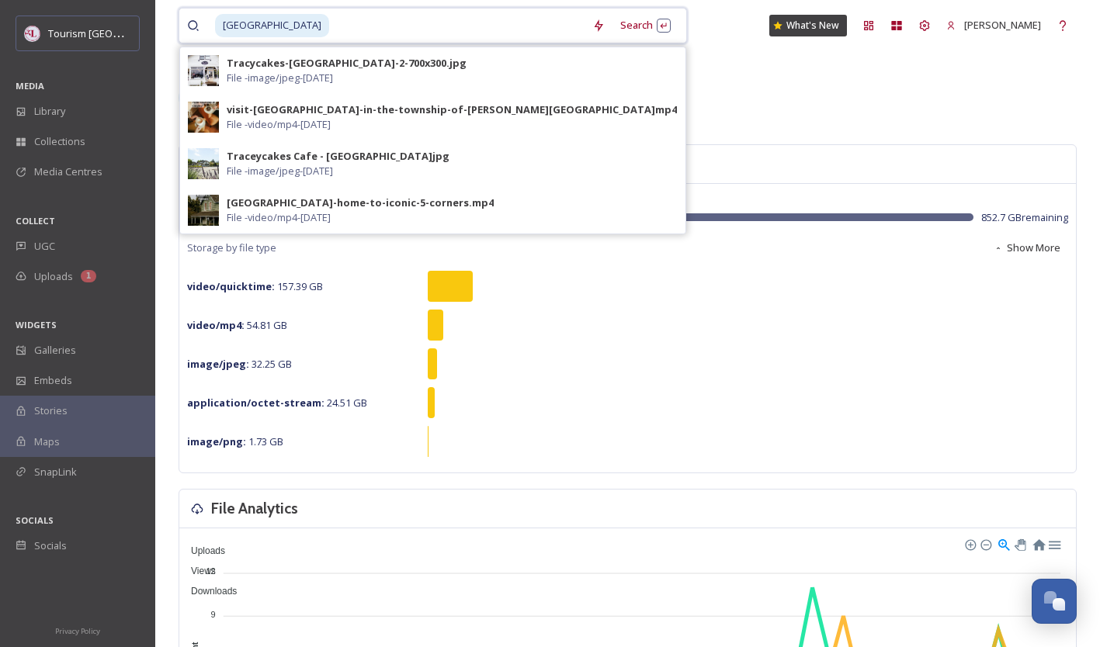 This screenshot has height=647, width=1100. I want to click on div: Menu, so click(1053, 543).